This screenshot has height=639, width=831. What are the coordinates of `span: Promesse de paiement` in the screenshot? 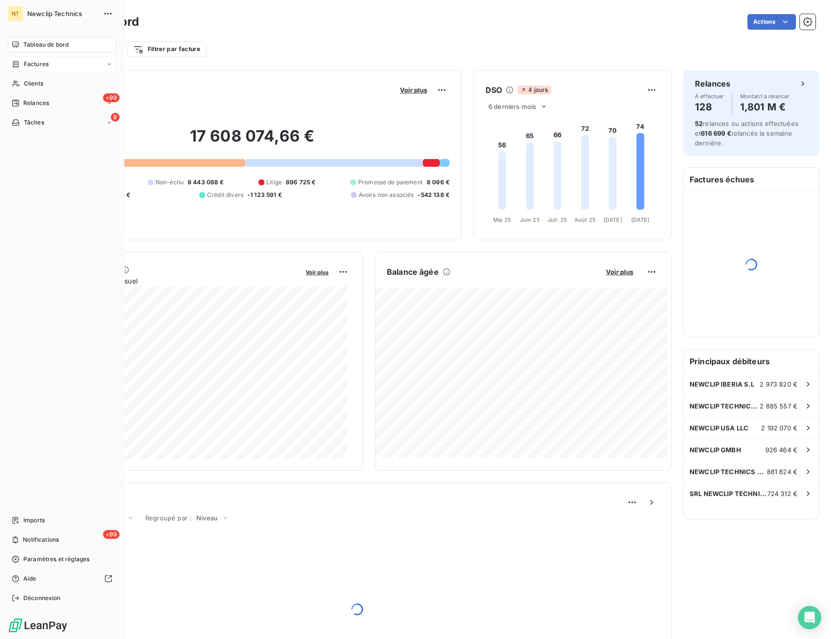 It's located at (390, 182).